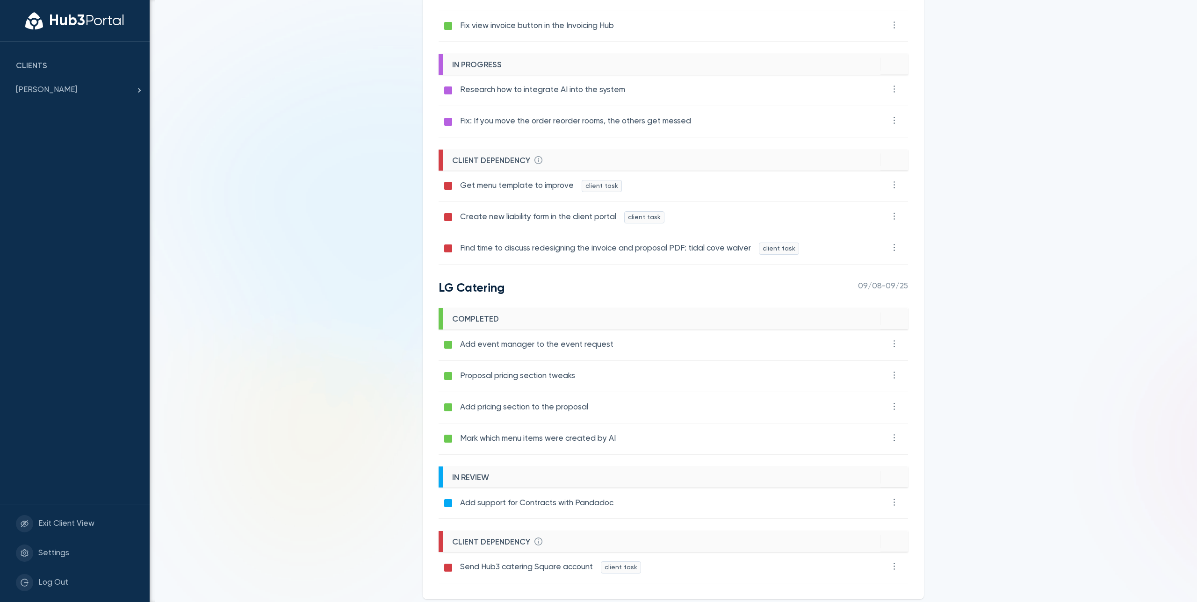 The height and width of the screenshot is (602, 1197). What do you see at coordinates (86, 553) in the screenshot?
I see `span: Settings` at bounding box center [86, 553].